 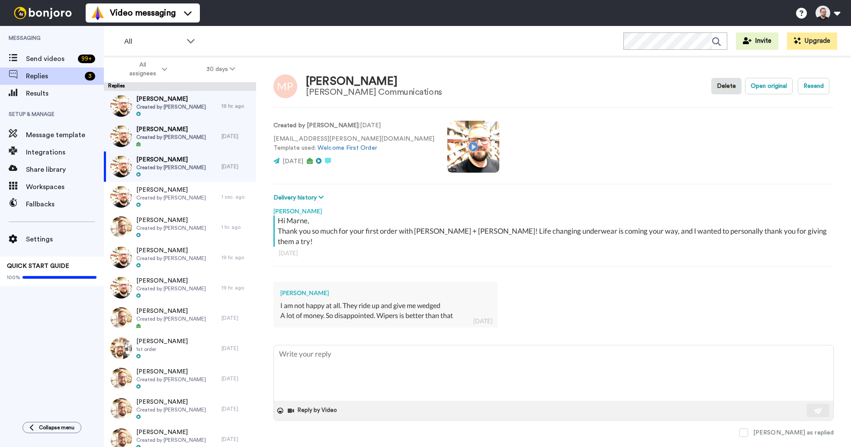 What do you see at coordinates (757, 41) in the screenshot?
I see `button: Invite` at bounding box center [757, 41].